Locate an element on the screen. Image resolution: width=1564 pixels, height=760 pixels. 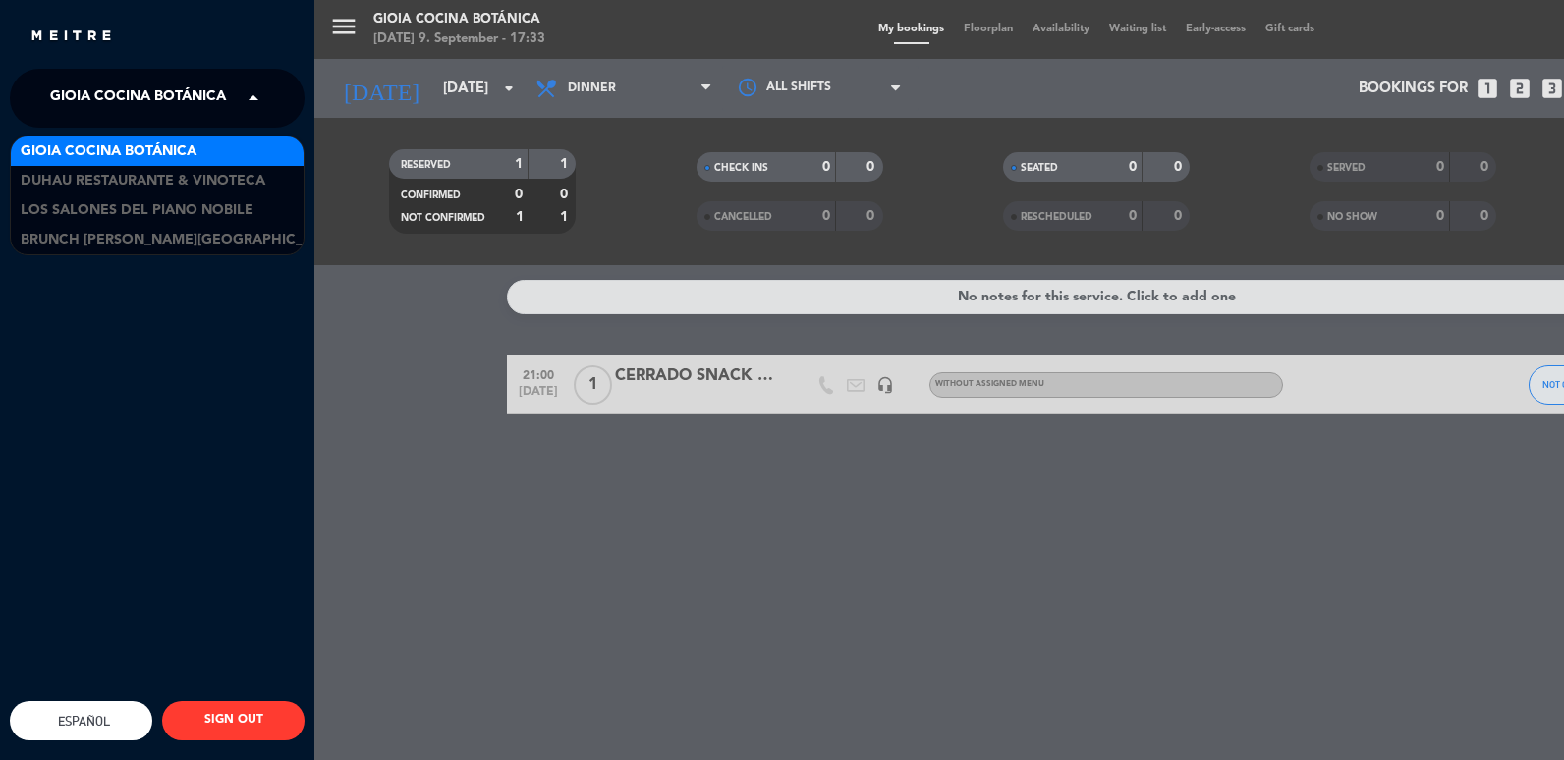
span: Duhau Restaurante & Vinoteca is located at coordinates (142, 181).